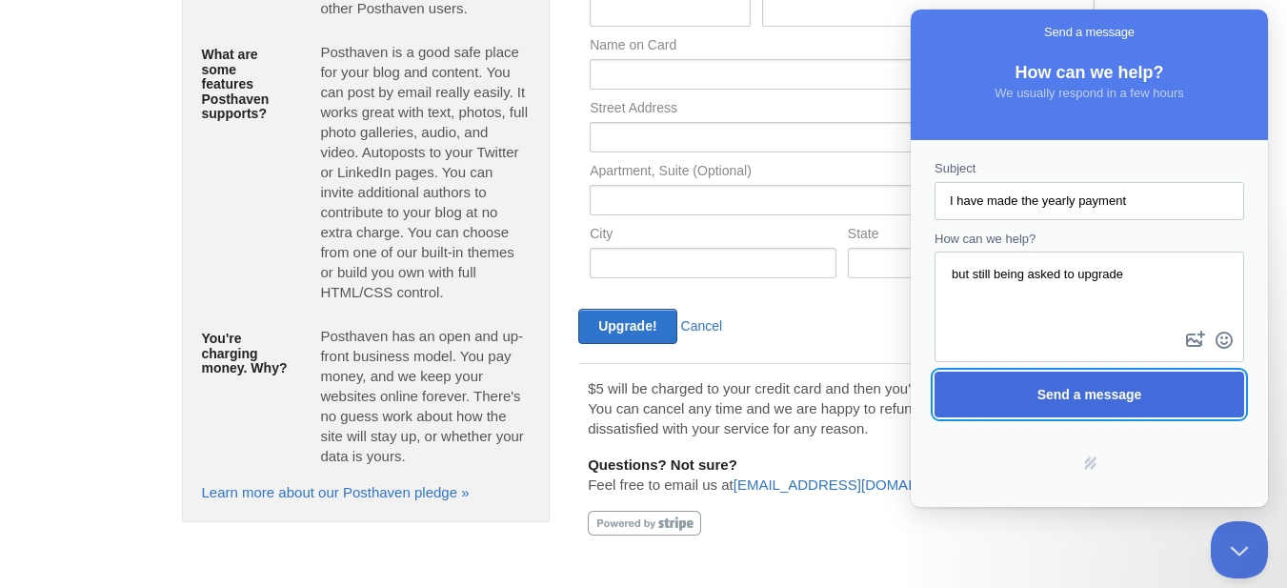 This screenshot has width=1287, height=588. What do you see at coordinates (425, 395) in the screenshot?
I see `p: Posthaven has an open and up-front business model. You pay money, and we keep your websites onlin...` at bounding box center [425, 395].